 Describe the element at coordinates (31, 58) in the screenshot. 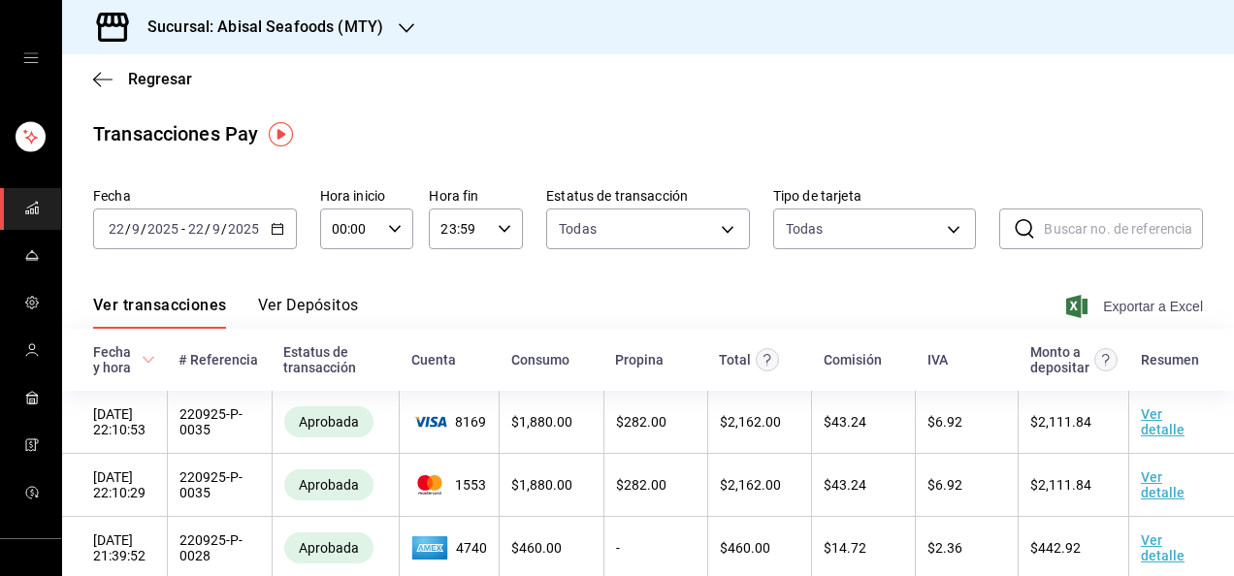

I see `button: open drawer` at that location.